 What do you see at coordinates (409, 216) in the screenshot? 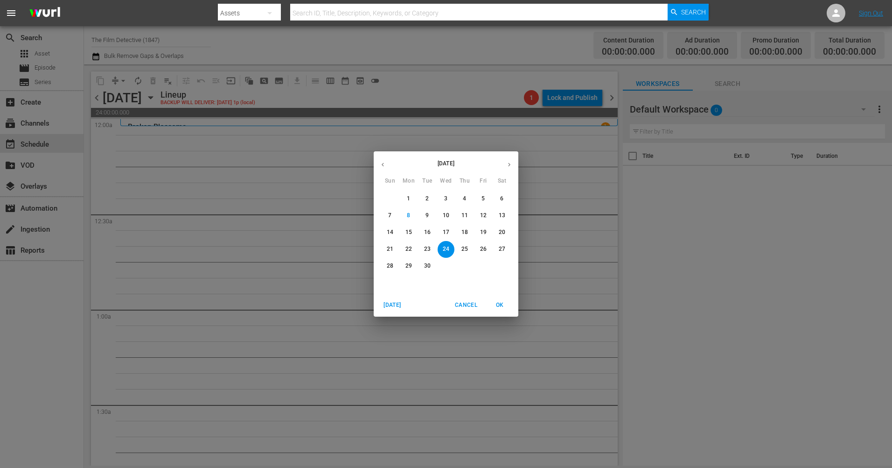
I see `button: 8` at bounding box center [409, 216].